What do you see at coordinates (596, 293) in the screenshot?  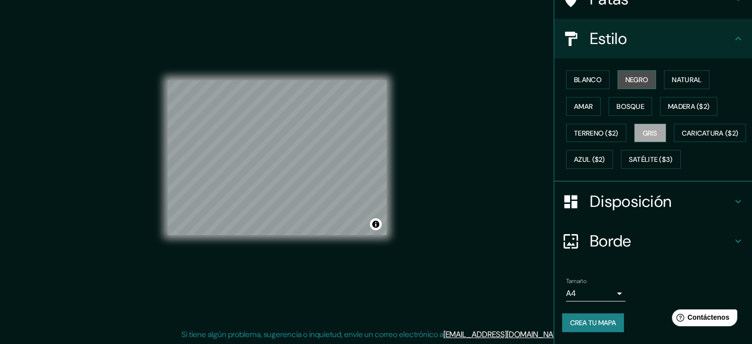 I see `div: A4` at bounding box center [596, 293].